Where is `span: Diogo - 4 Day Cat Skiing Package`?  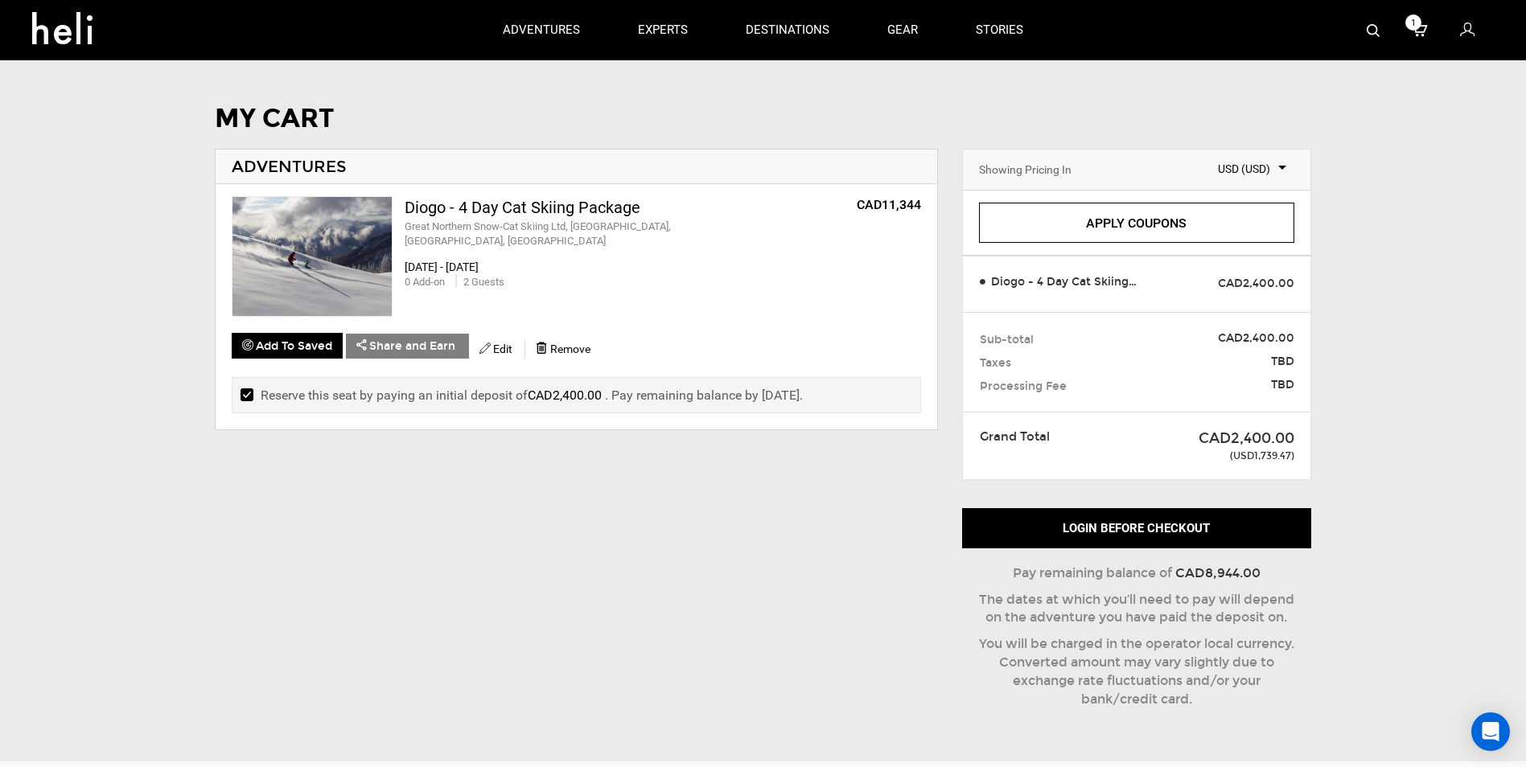 span: Diogo - 4 Day Cat Skiing Package is located at coordinates (1062, 282).